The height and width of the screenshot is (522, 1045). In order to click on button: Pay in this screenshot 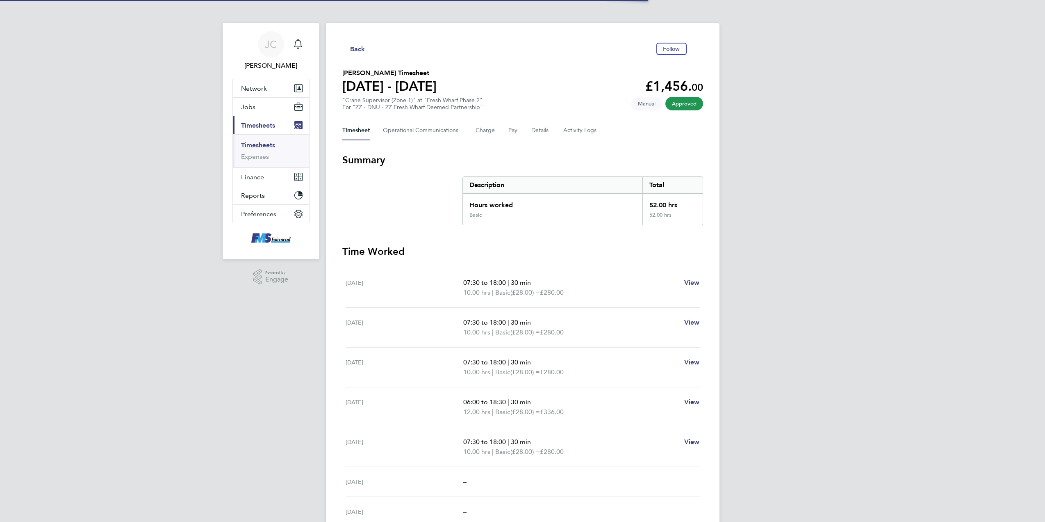, I will do `click(513, 130)`.